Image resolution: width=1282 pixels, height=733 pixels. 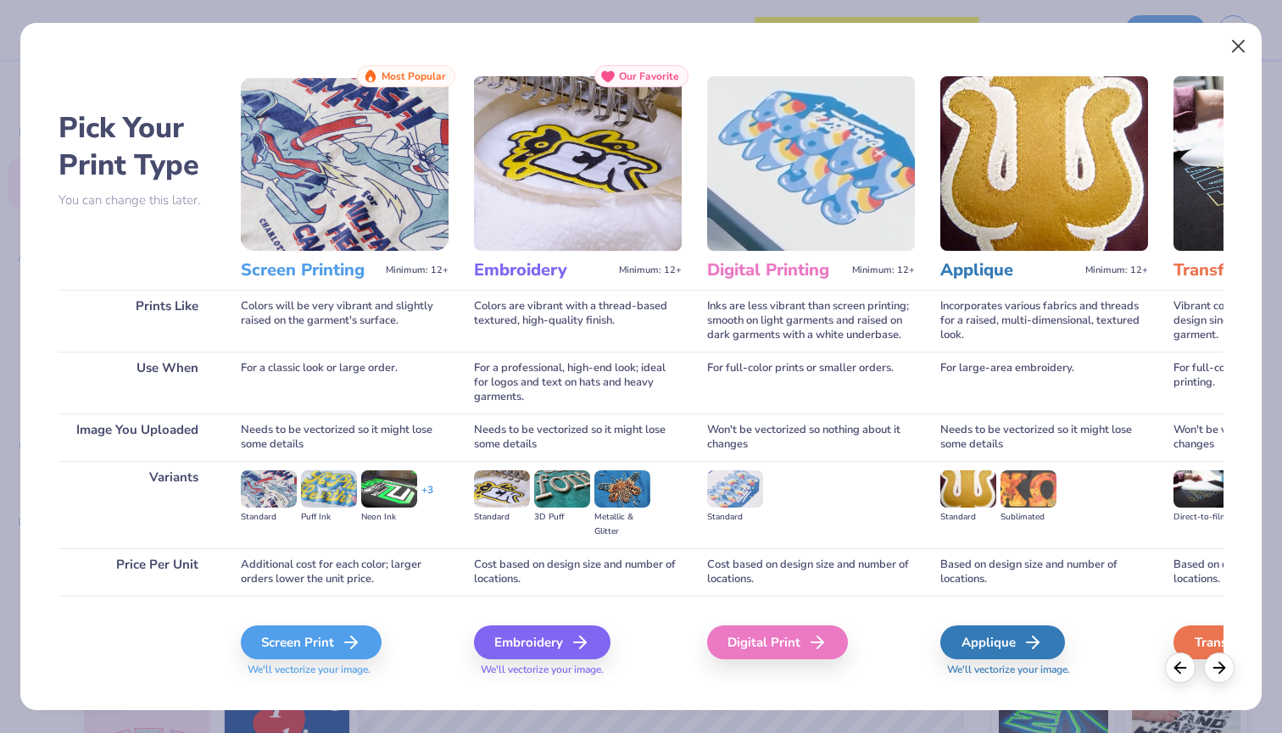 What do you see at coordinates (577, 320) in the screenshot?
I see `div: Colors are vibrant with a thread-based textured, high-quality finish.` at bounding box center [577, 320].